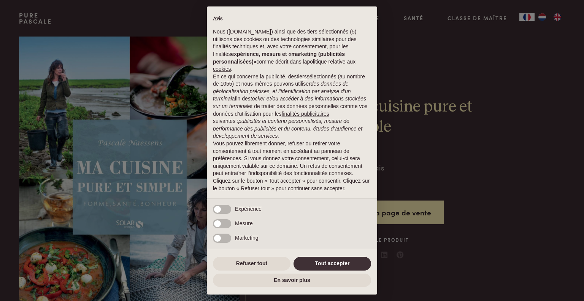 This screenshot has height=301, width=584. I want to click on span: Mesure, so click(244, 223).